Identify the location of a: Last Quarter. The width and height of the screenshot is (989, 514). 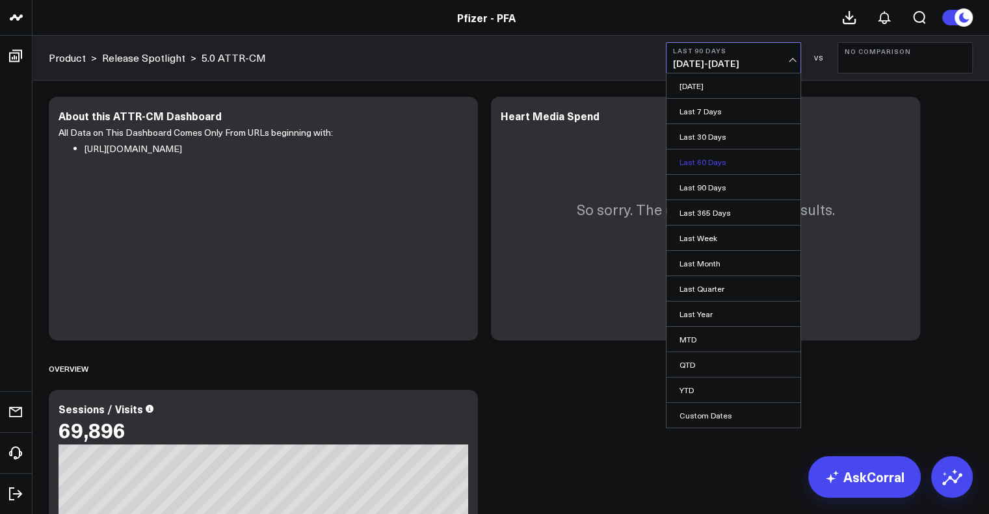
(734, 289).